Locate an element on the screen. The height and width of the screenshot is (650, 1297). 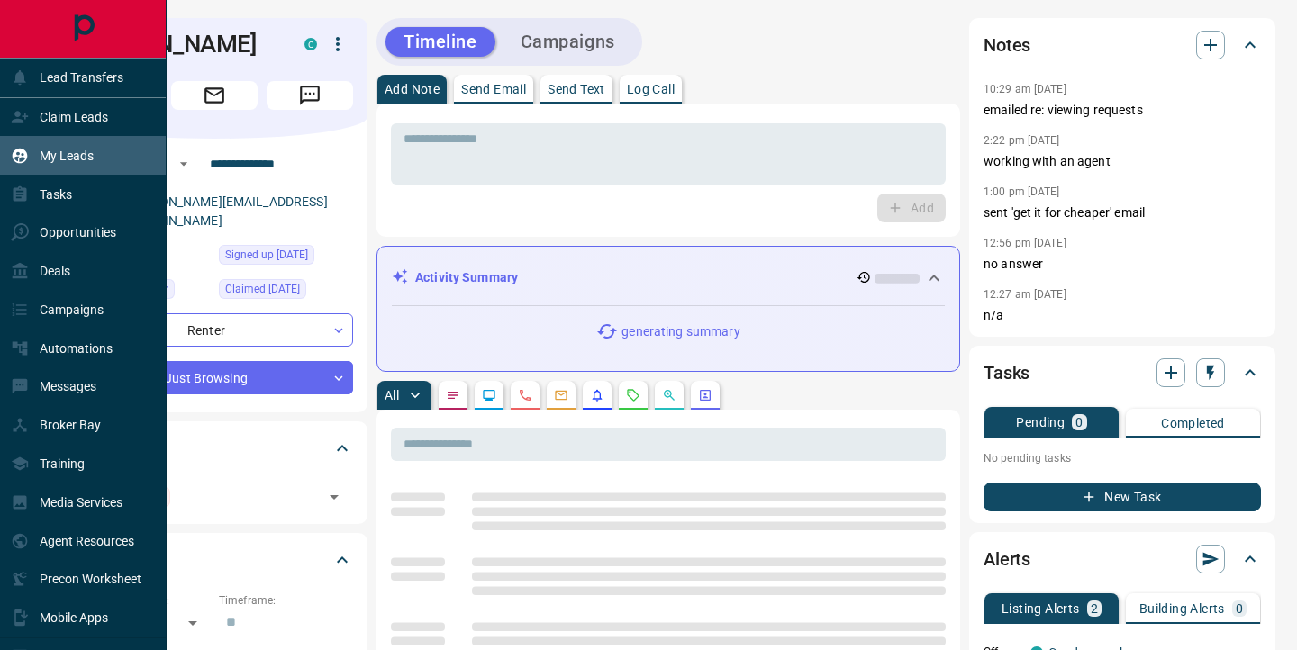
h2: Alerts is located at coordinates (1007, 559).